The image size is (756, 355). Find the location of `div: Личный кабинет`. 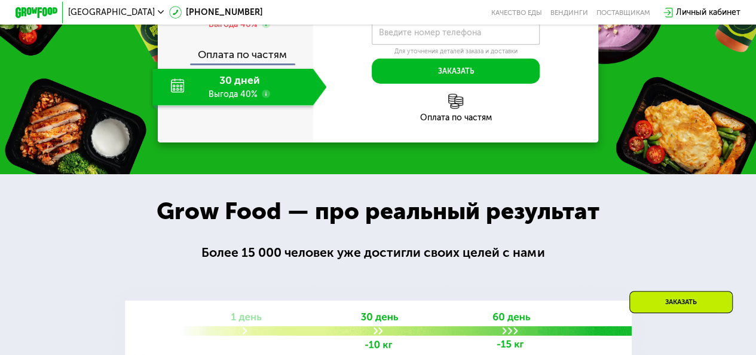

div: Личный кабинет is located at coordinates (708, 12).